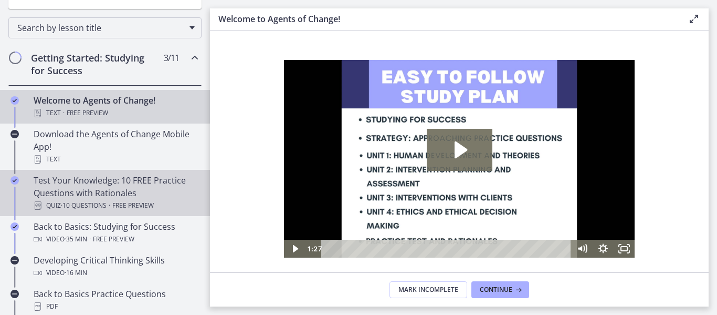  I want to click on div: Search by lesson title, so click(105, 28).